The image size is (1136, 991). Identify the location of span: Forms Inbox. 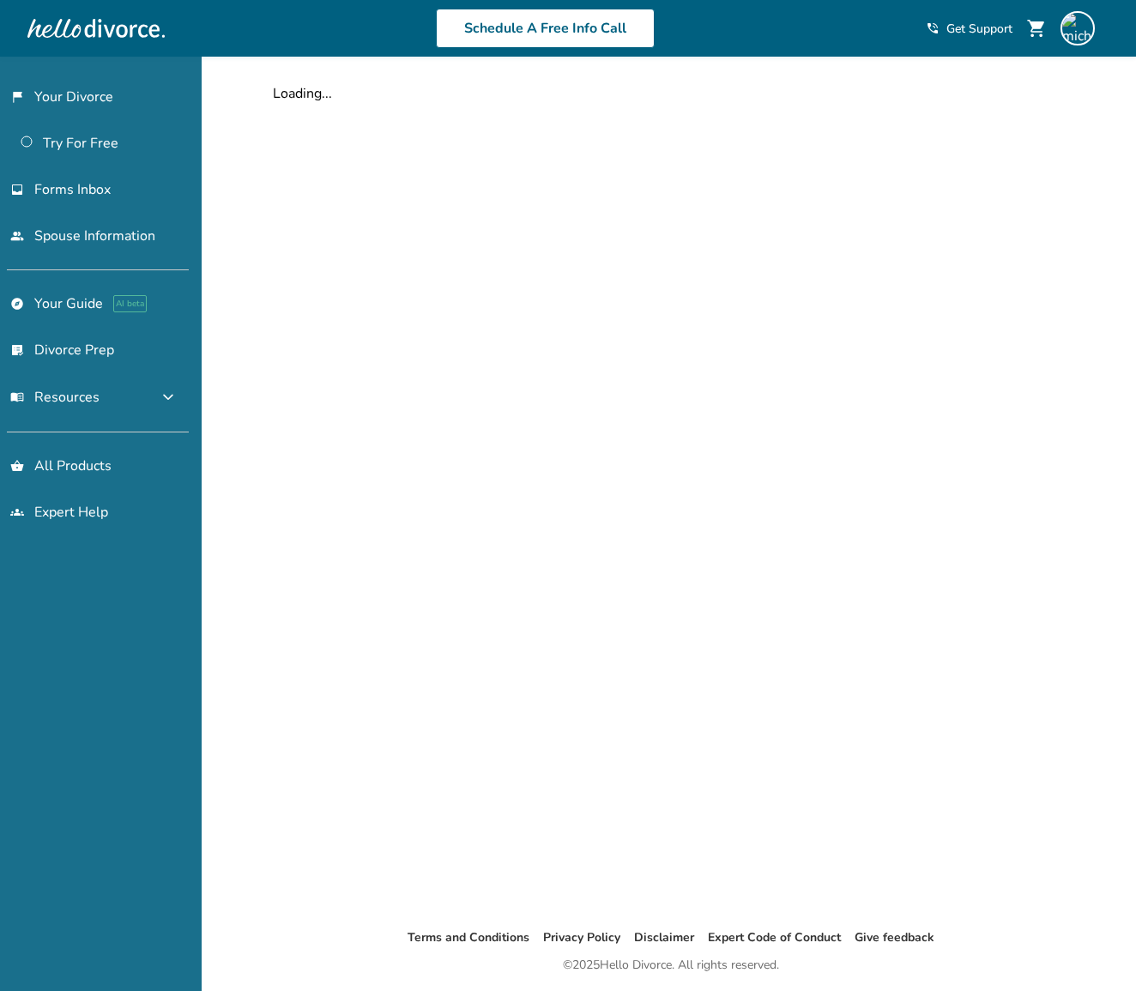
(72, 190).